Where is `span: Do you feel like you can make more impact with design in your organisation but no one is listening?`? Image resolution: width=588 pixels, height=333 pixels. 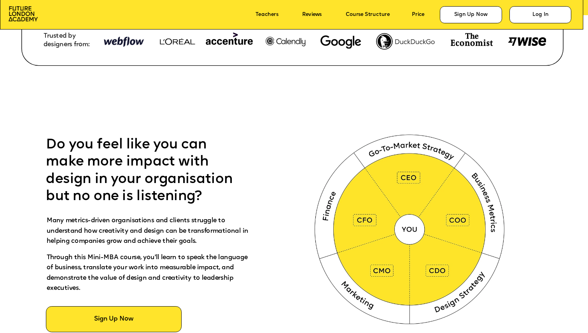
span: Do you feel like you can make more impact with design in your organisation but no one is listening? is located at coordinates (141, 171).